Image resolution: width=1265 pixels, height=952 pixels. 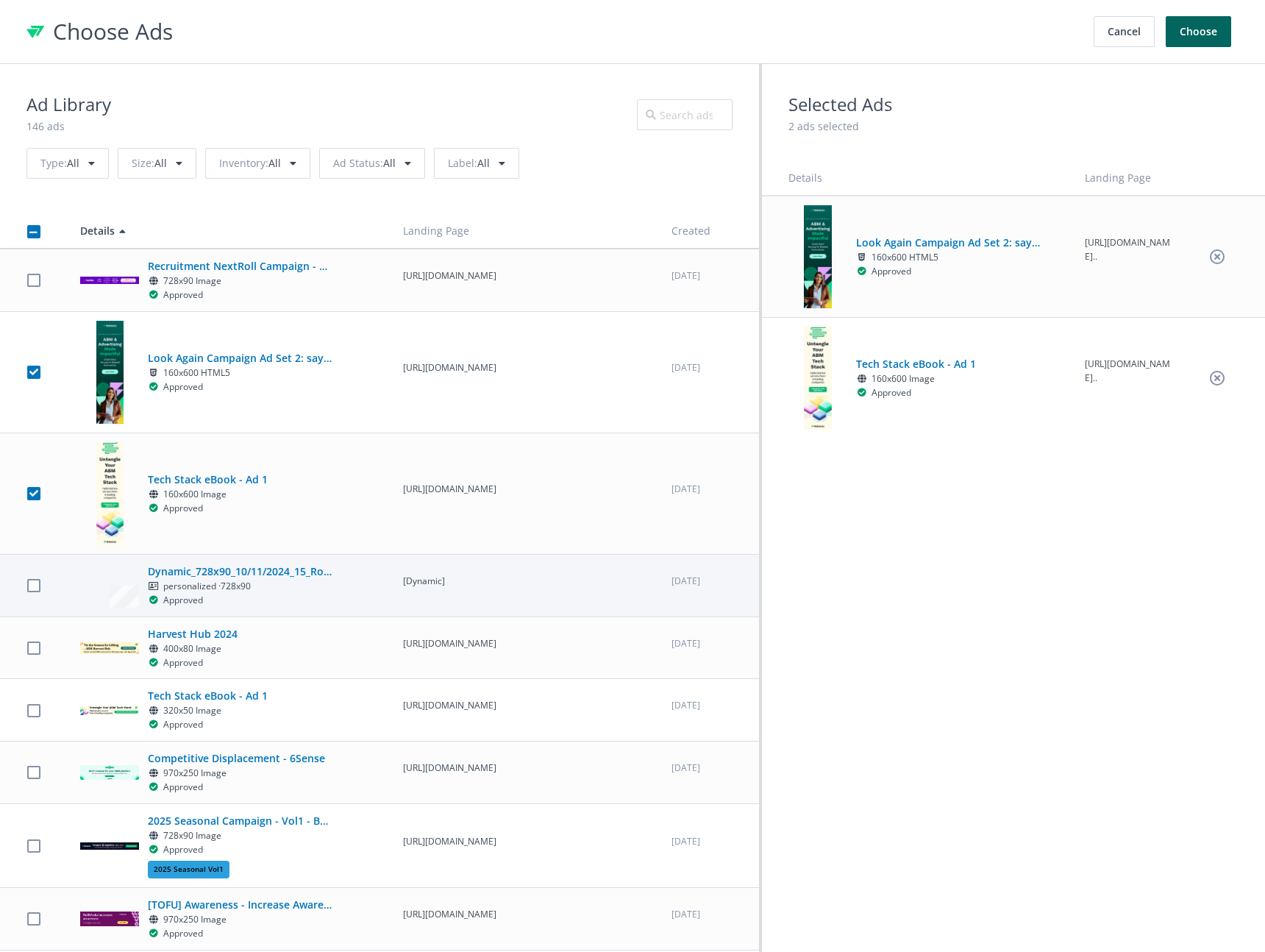 What do you see at coordinates (189, 869) in the screenshot?
I see `span: 2025 Seasonal Vol1` at bounding box center [189, 869].